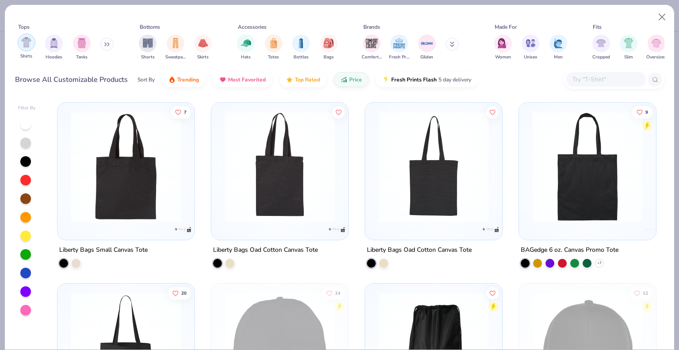 The image size is (679, 350). I want to click on img: 119f3be6-5c8d-4dec-a817-4e77bf7f5439, so click(126, 167).